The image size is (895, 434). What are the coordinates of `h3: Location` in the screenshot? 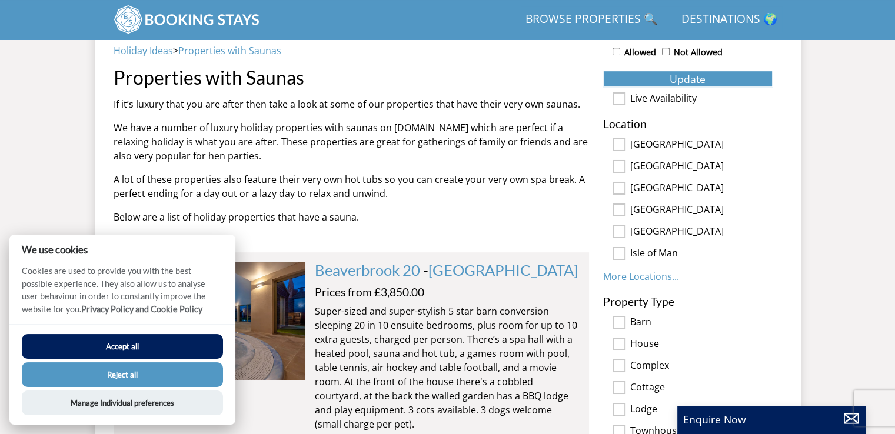 It's located at (688, 124).